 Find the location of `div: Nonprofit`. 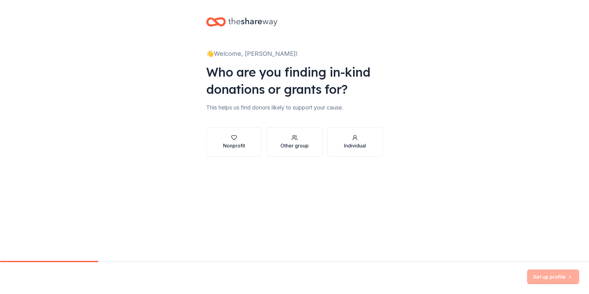

div: Nonprofit is located at coordinates (234, 146).